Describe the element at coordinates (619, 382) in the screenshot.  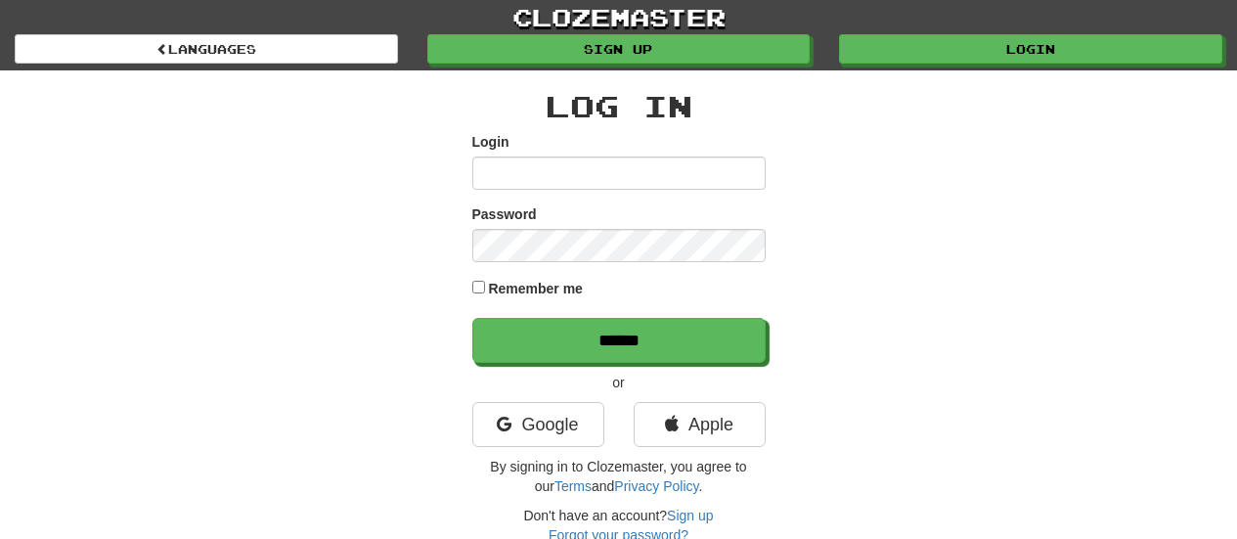
I see `p: or` at that location.